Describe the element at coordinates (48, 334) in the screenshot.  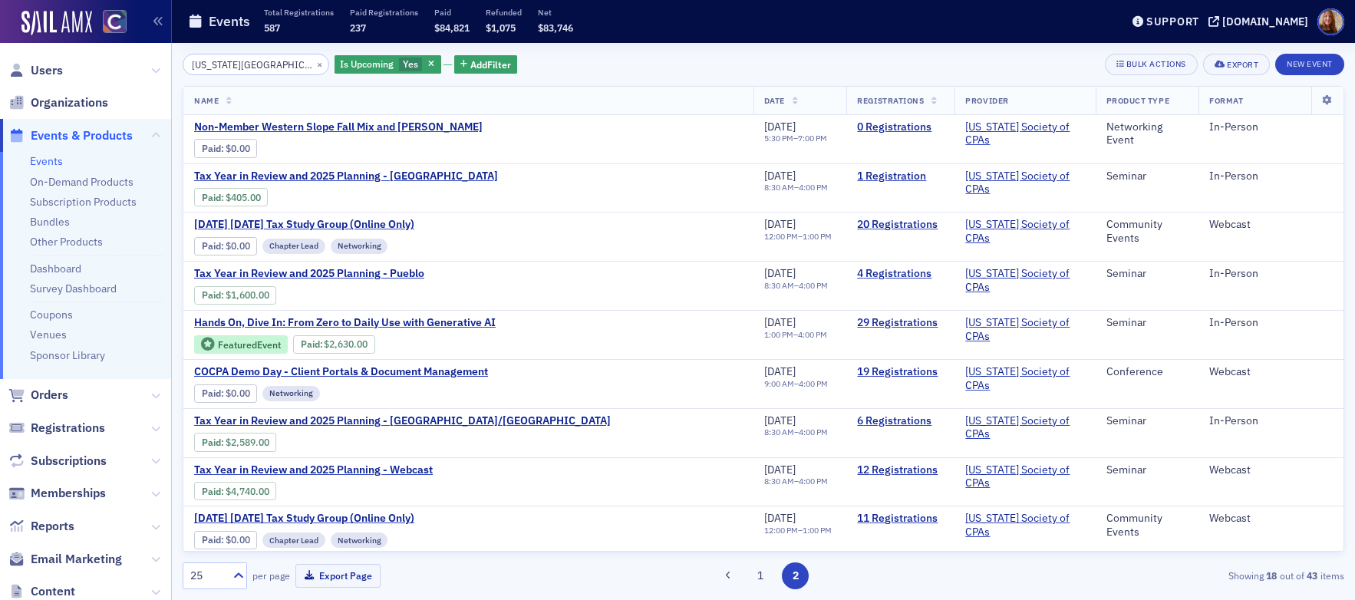
I see `a: Venues` at that location.